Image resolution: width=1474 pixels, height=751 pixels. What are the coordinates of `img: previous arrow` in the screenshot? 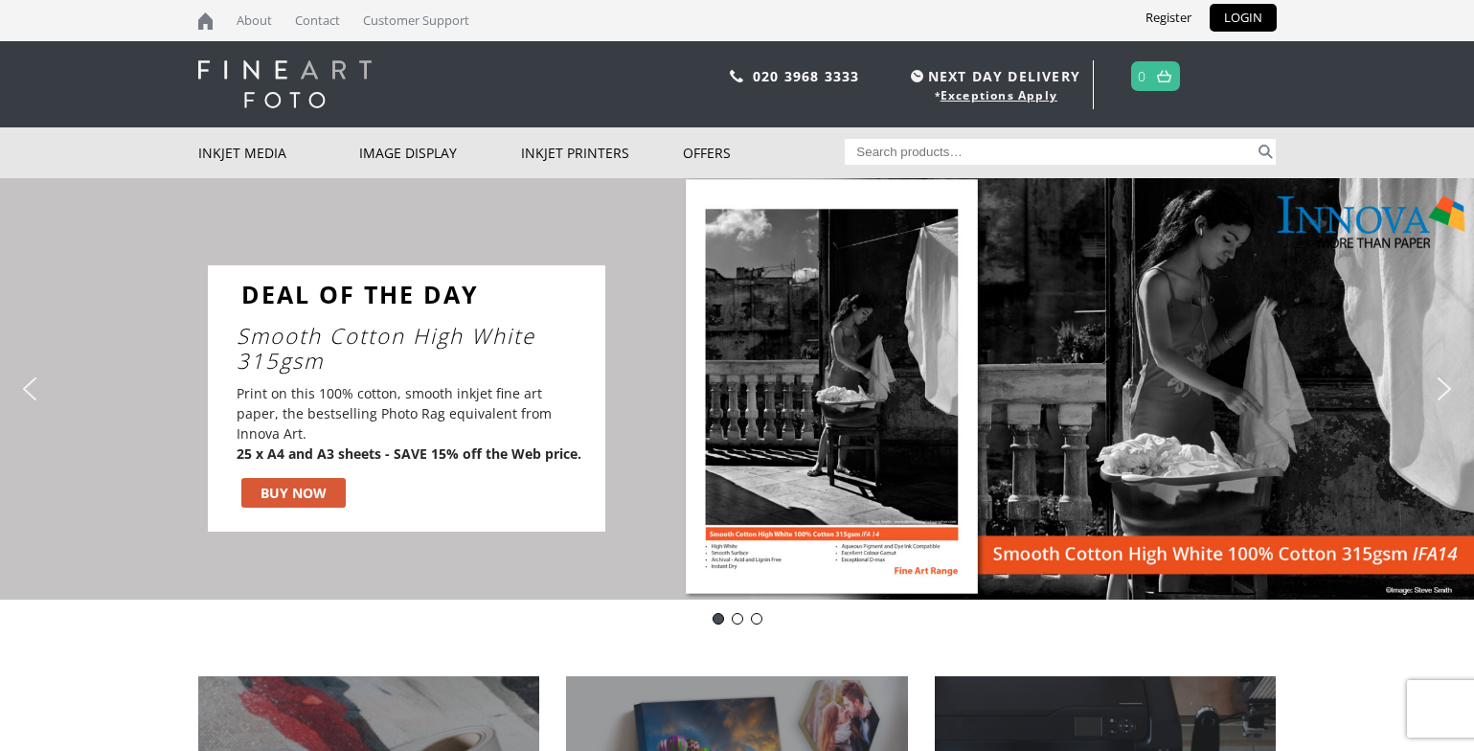 It's located at (30, 389).